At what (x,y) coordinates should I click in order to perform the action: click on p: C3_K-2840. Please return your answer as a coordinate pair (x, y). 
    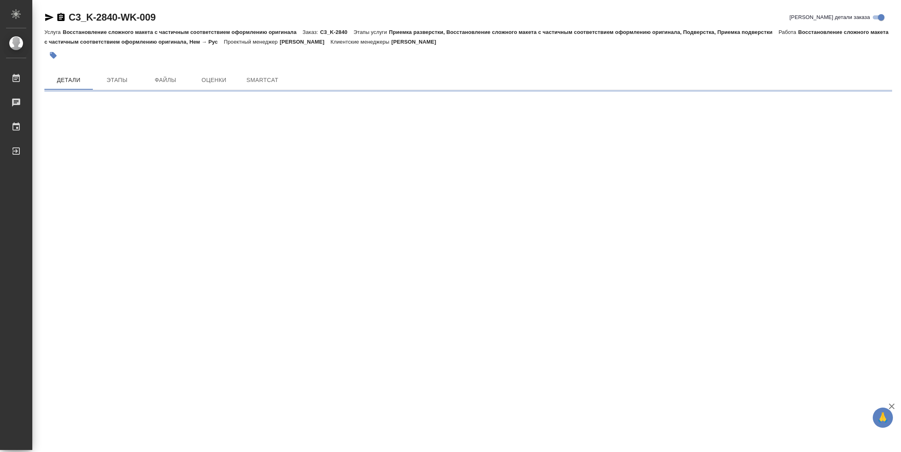
    Looking at the image, I should click on (337, 32).